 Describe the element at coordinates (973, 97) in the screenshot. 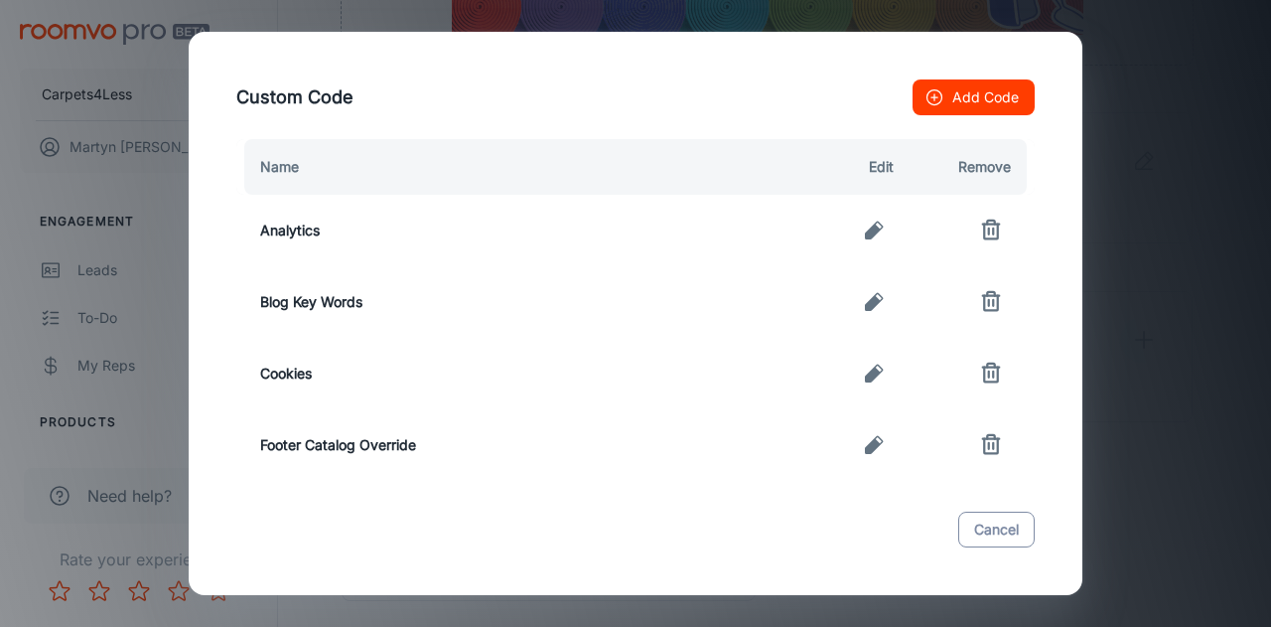

I see `button: Add Code` at that location.